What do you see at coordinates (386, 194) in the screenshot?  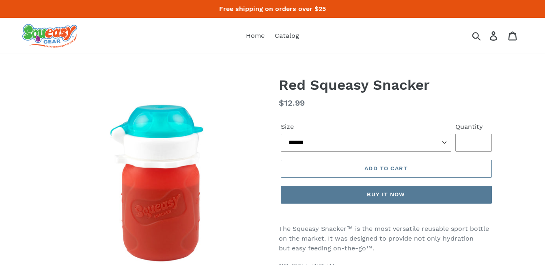 I see `button: Buy it now` at bounding box center [386, 194].